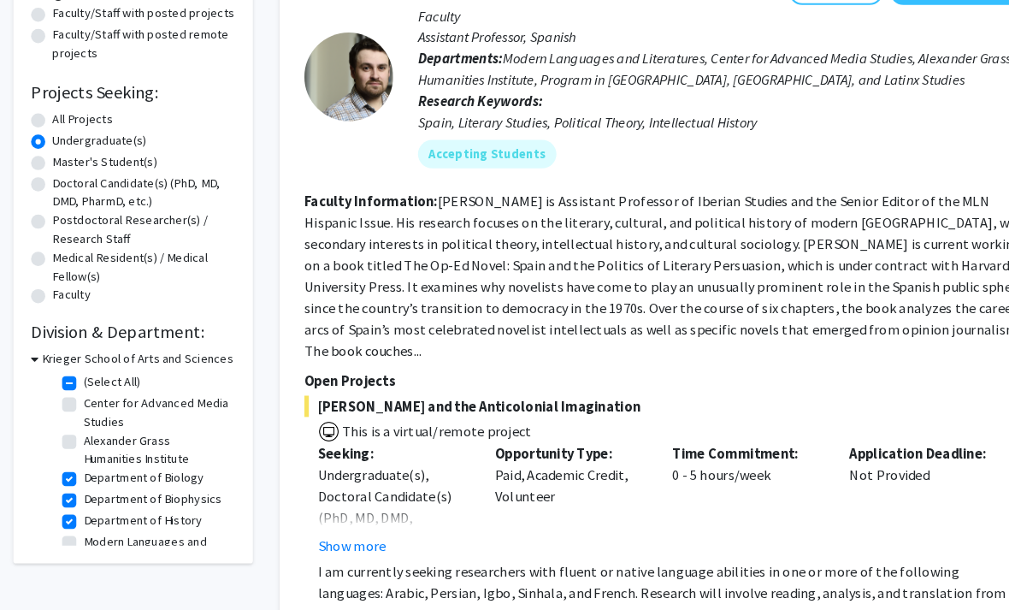 The height and width of the screenshot is (610, 1009). What do you see at coordinates (696, 15) in the screenshot?
I see `p: Faculty` at bounding box center [696, 15].